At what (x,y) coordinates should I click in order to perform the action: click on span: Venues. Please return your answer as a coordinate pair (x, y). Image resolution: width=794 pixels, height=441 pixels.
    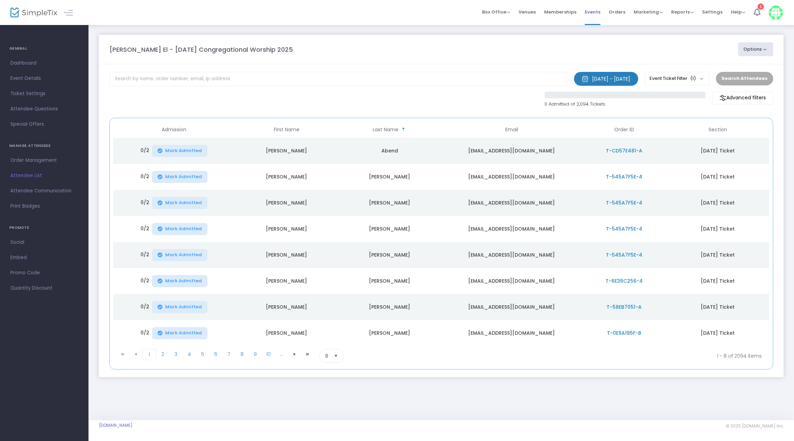
    Looking at the image, I should click on (527, 12).